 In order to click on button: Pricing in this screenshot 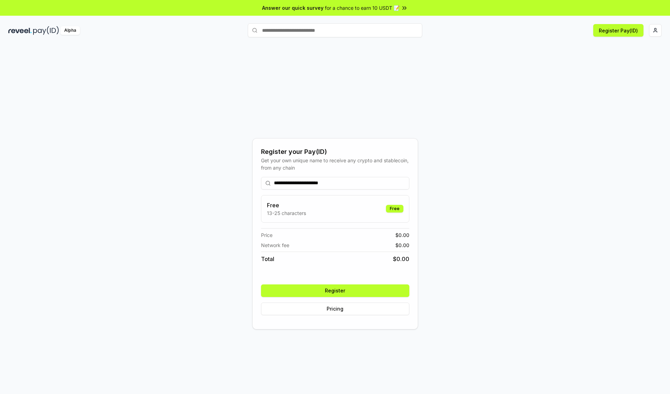, I will do `click(335, 309)`.